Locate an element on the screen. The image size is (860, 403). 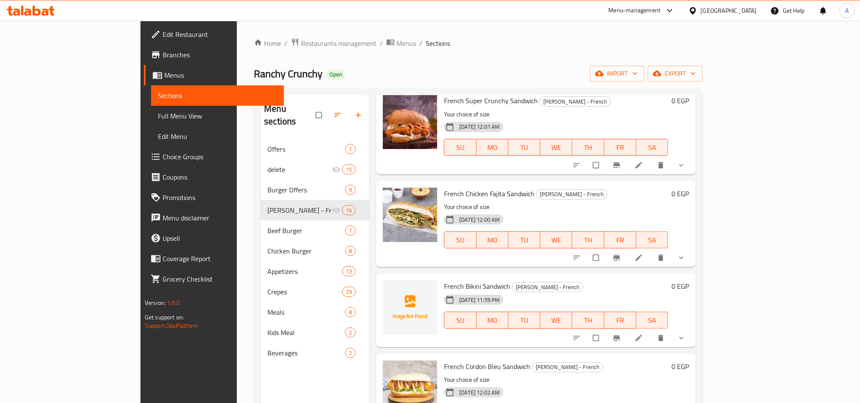
a: Promotions is located at coordinates (214, 197).